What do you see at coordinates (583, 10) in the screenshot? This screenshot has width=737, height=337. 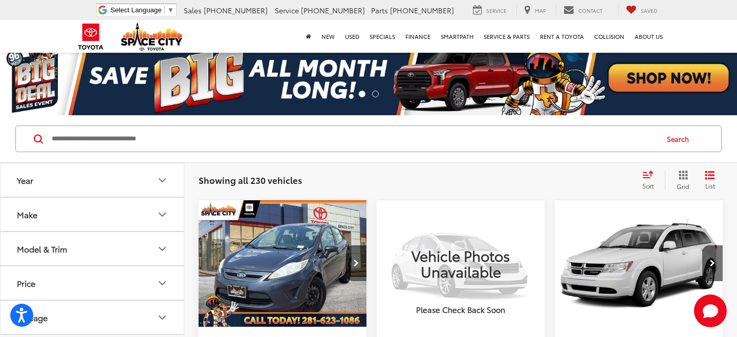 I see `a: Contact` at bounding box center [583, 10].